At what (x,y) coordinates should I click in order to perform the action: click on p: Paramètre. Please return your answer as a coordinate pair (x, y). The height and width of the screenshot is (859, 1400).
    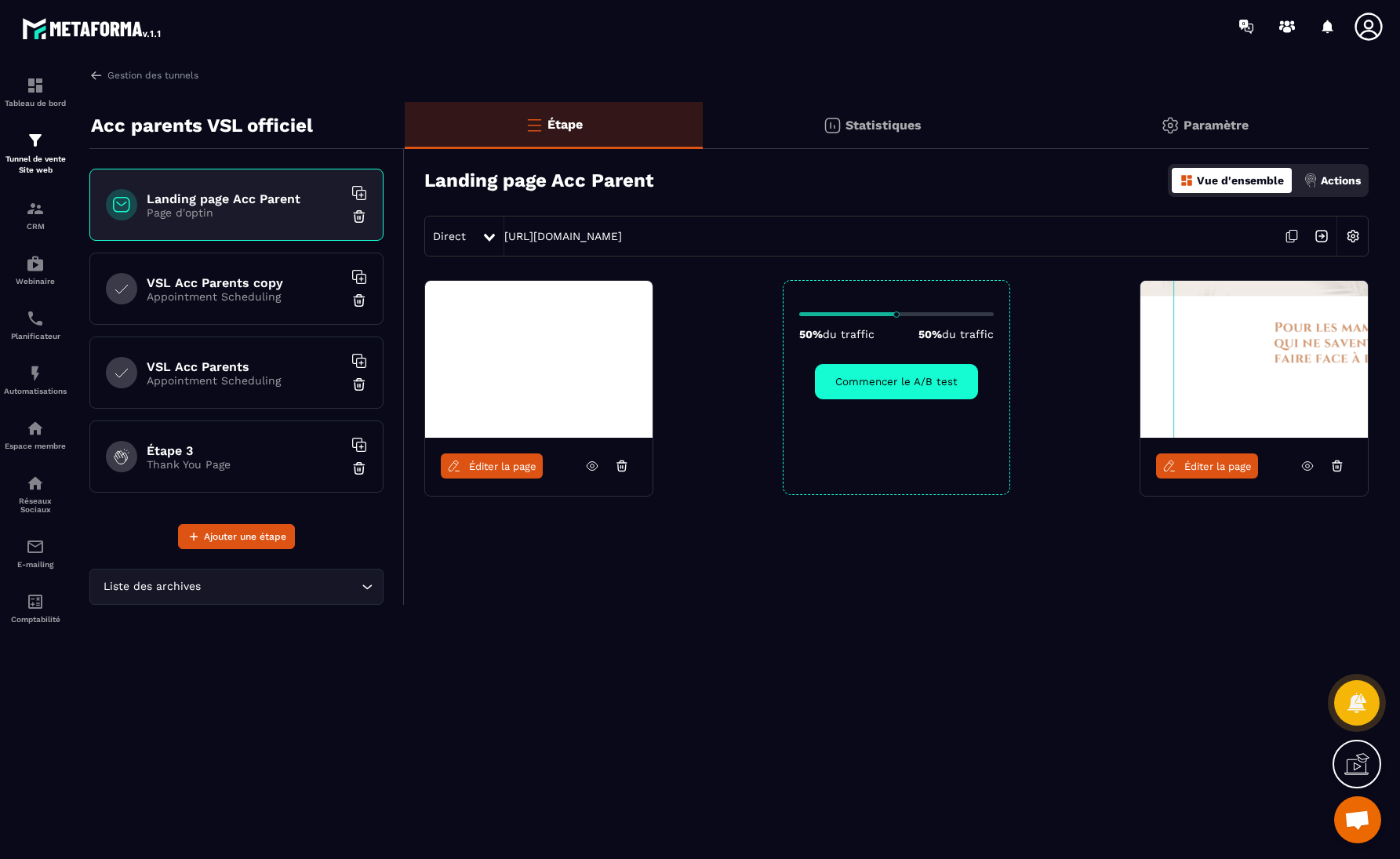
    Looking at the image, I should click on (1216, 125).